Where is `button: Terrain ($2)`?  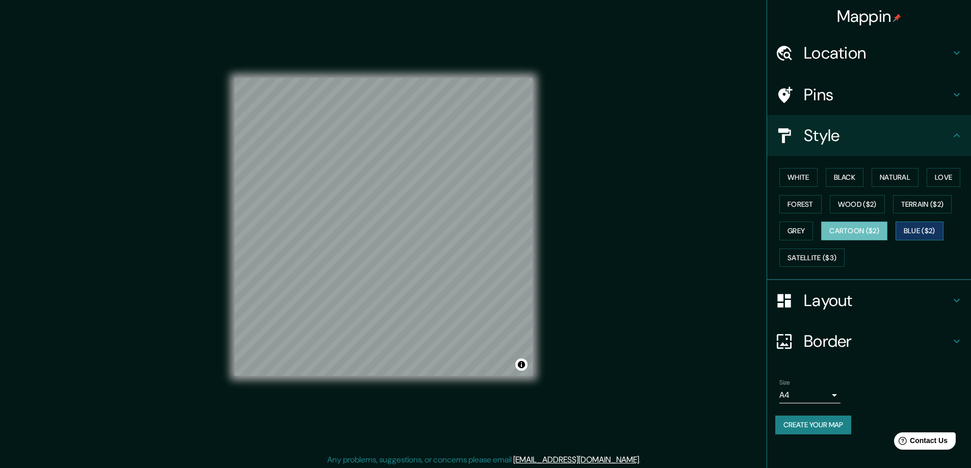 button: Terrain ($2) is located at coordinates (922, 204).